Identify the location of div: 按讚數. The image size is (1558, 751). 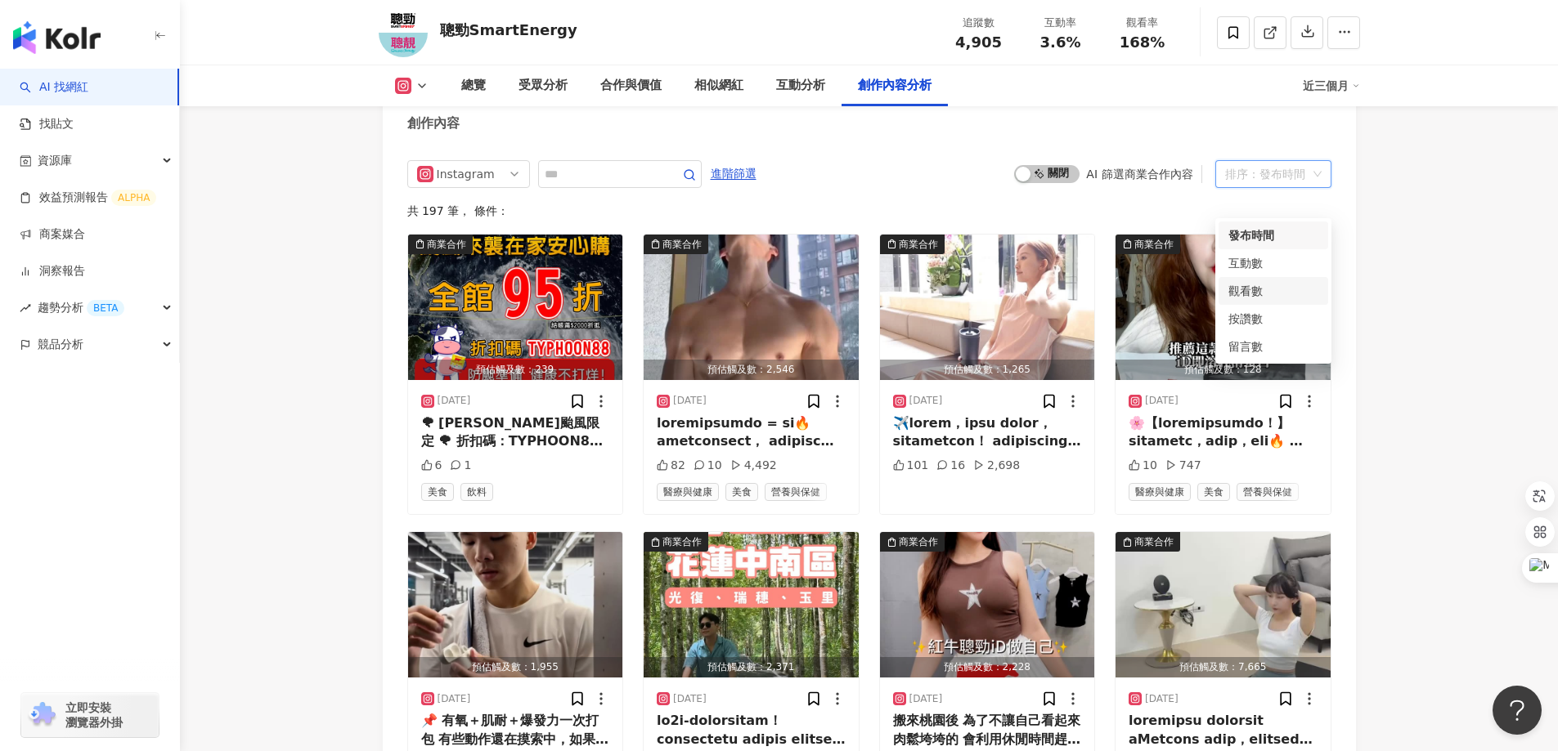
(1273, 319).